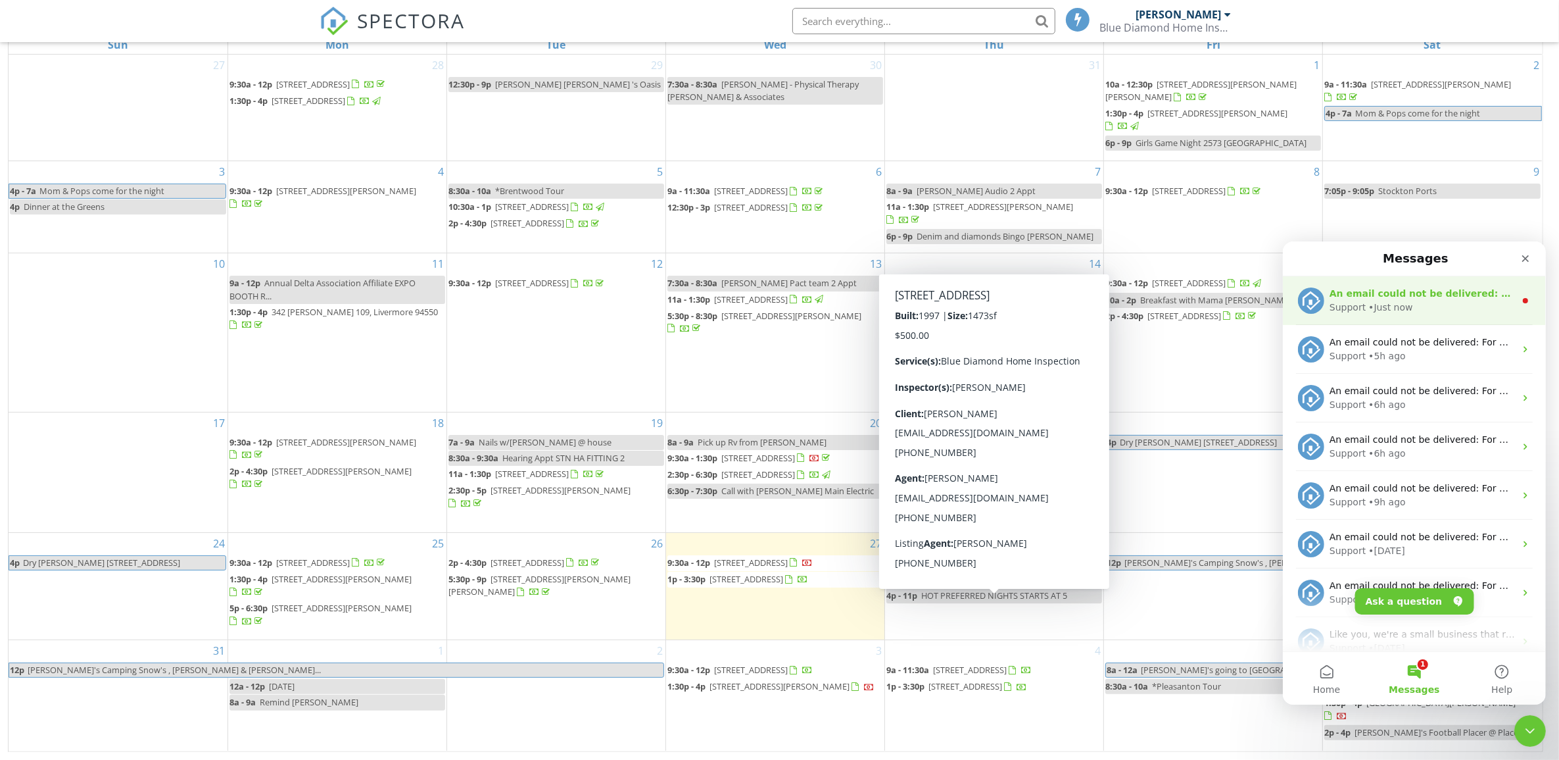 The image size is (1559, 760). I want to click on td: Go to August 11, 2025, so click(337, 332).